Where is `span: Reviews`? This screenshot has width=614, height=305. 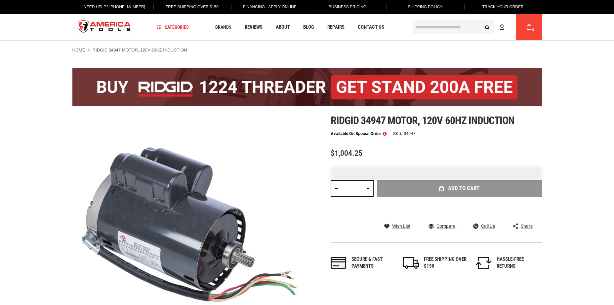
span: Reviews is located at coordinates (254, 27).